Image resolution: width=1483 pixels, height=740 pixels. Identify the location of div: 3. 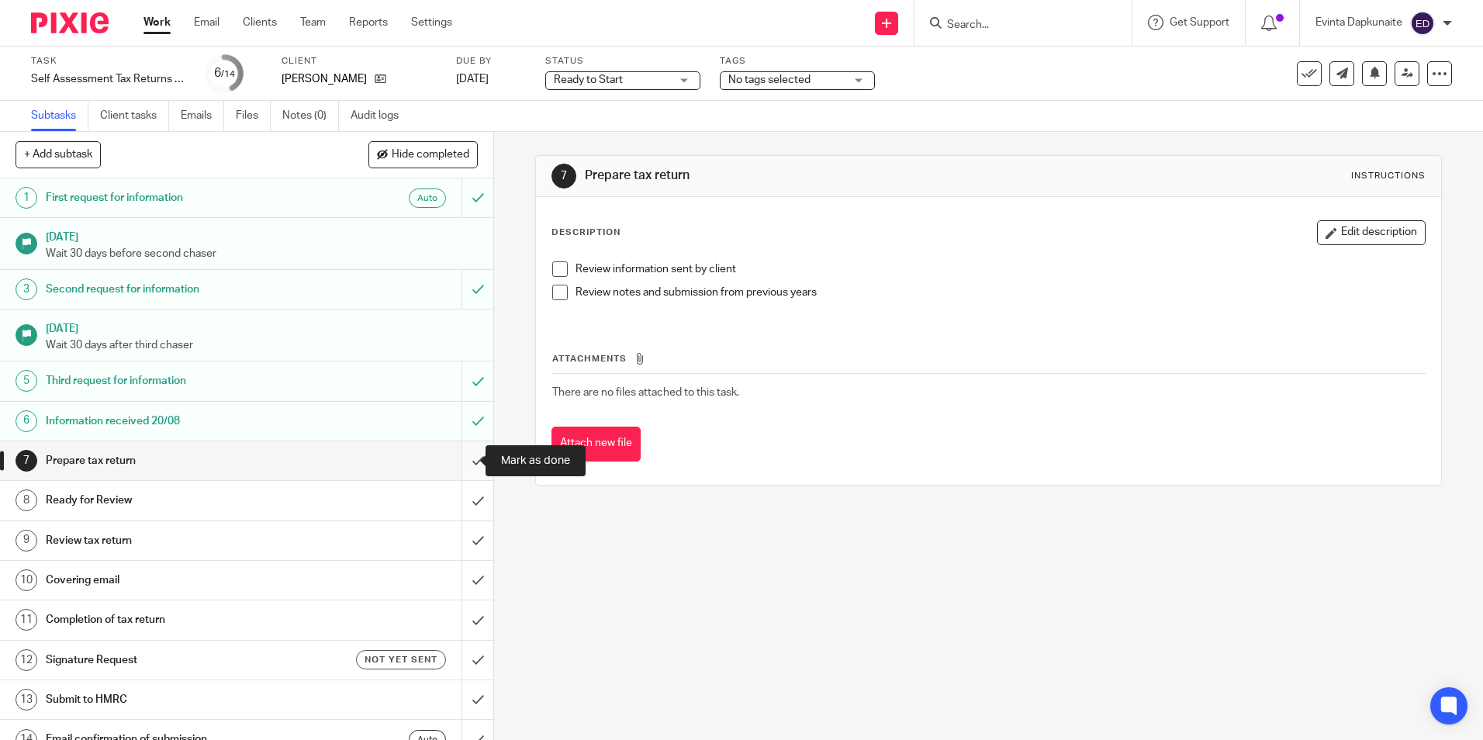
(26, 289).